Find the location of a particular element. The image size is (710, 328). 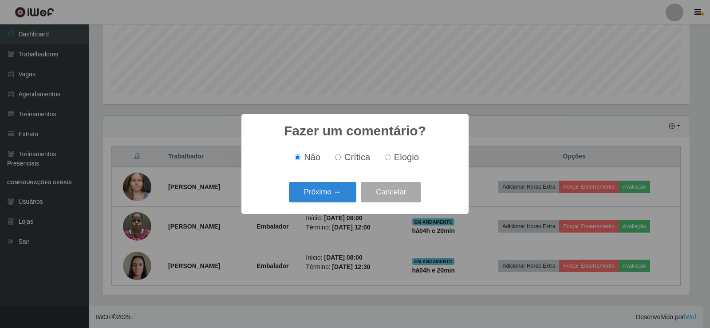

button: Próximo → is located at coordinates (323, 192).